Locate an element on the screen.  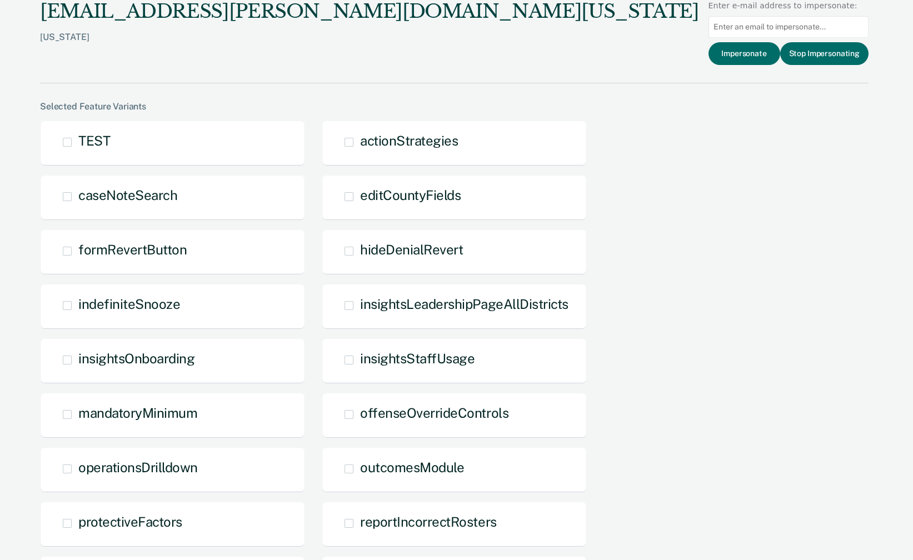
span: actionStrategies is located at coordinates (409, 141).